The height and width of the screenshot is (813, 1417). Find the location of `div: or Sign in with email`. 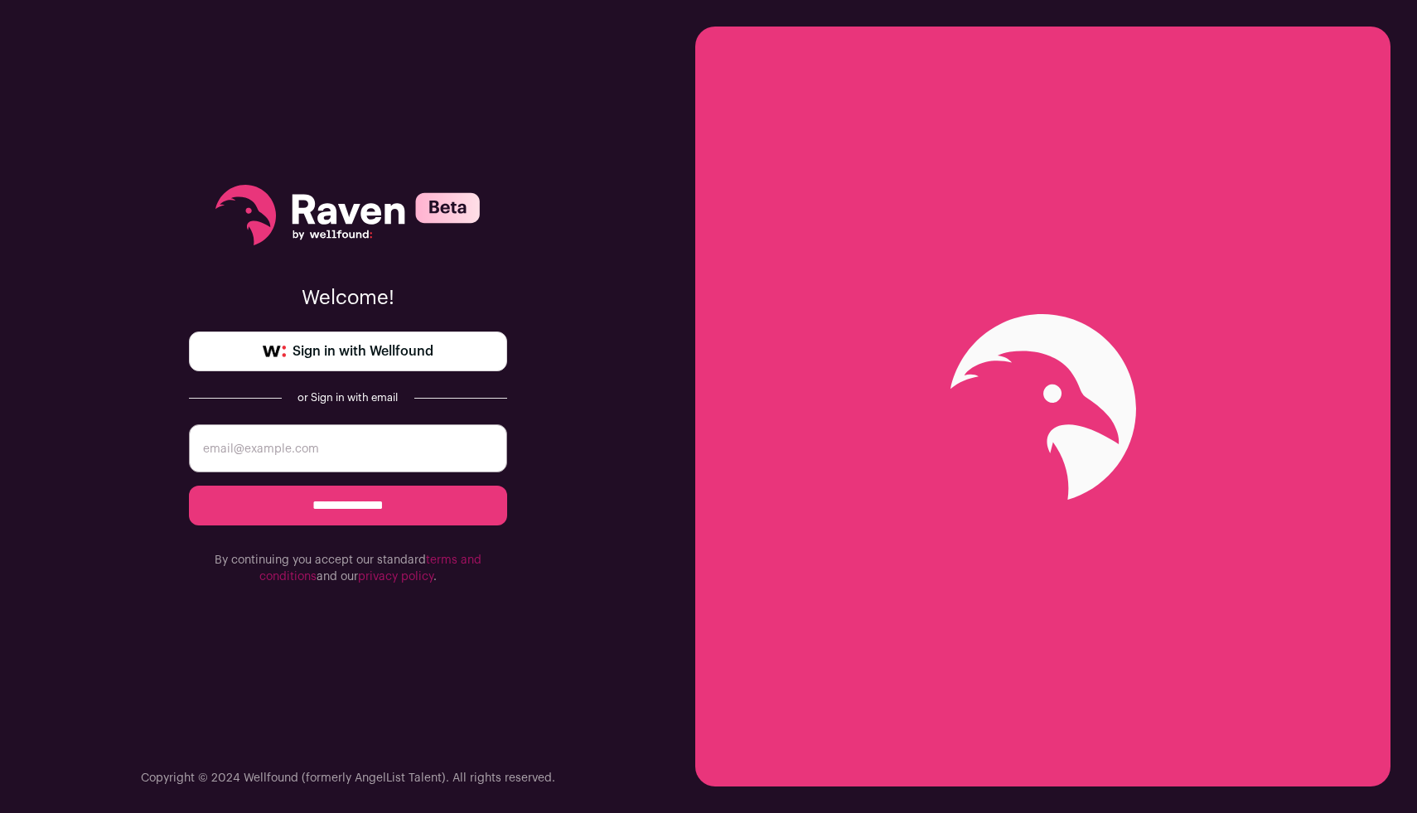

div: or Sign in with email is located at coordinates (348, 398).